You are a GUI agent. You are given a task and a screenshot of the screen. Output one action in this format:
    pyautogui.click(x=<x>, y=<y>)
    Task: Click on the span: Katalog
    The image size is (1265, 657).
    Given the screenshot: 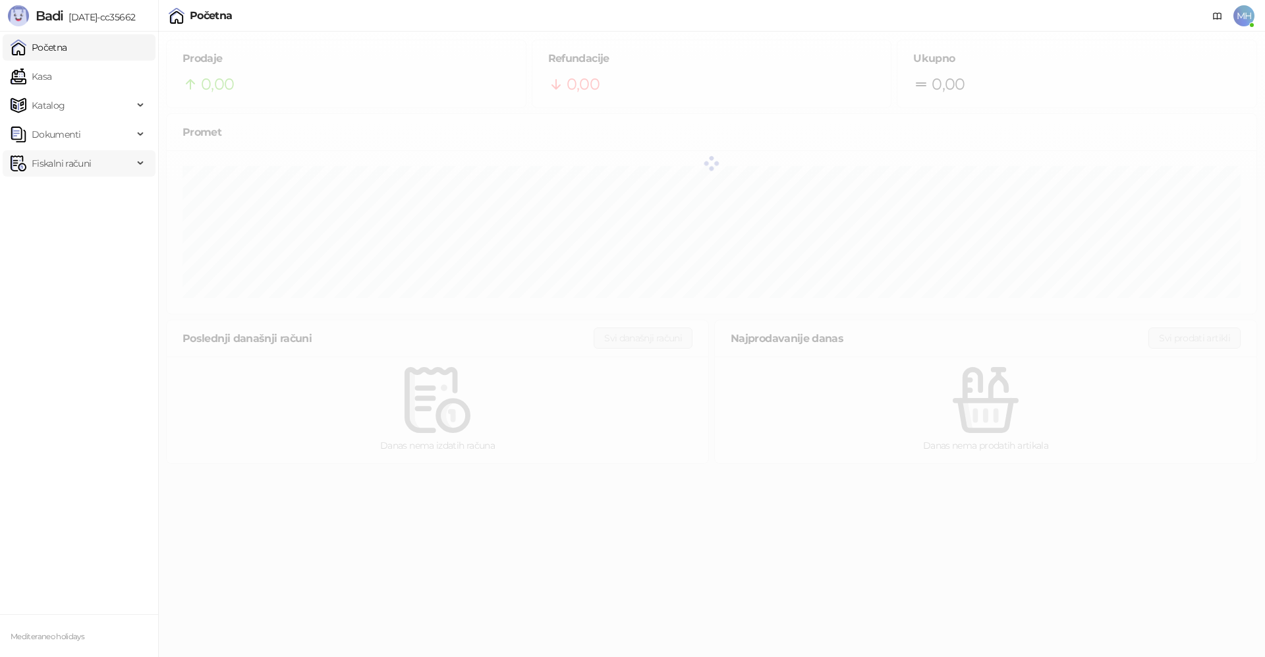 What is the action you would take?
    pyautogui.click(x=48, y=105)
    